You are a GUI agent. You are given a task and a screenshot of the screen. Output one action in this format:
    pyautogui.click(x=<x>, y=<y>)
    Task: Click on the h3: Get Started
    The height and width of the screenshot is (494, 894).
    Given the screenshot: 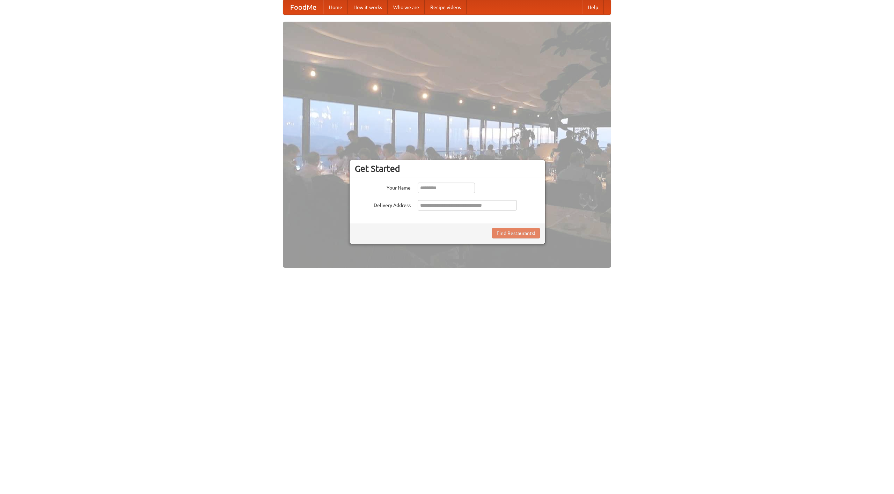 What is the action you would take?
    pyautogui.click(x=447, y=169)
    